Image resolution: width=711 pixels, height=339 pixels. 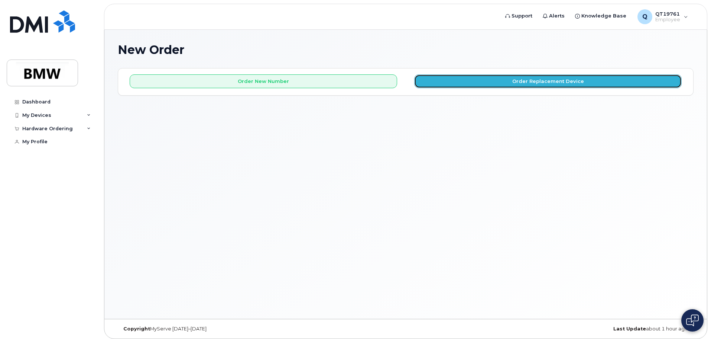 I want to click on strong: Copyright, so click(x=137, y=328).